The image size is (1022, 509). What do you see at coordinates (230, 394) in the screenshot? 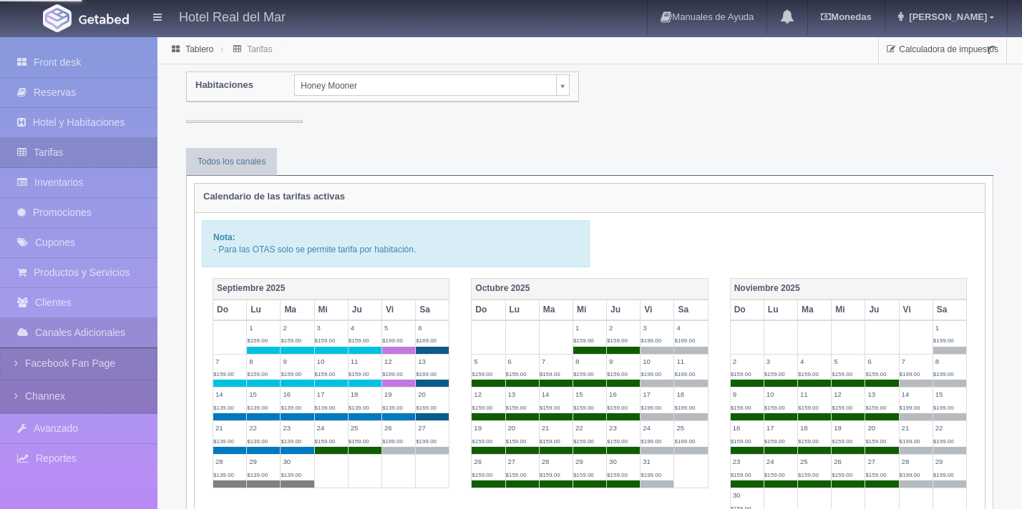
I see `label: 14` at bounding box center [230, 394].